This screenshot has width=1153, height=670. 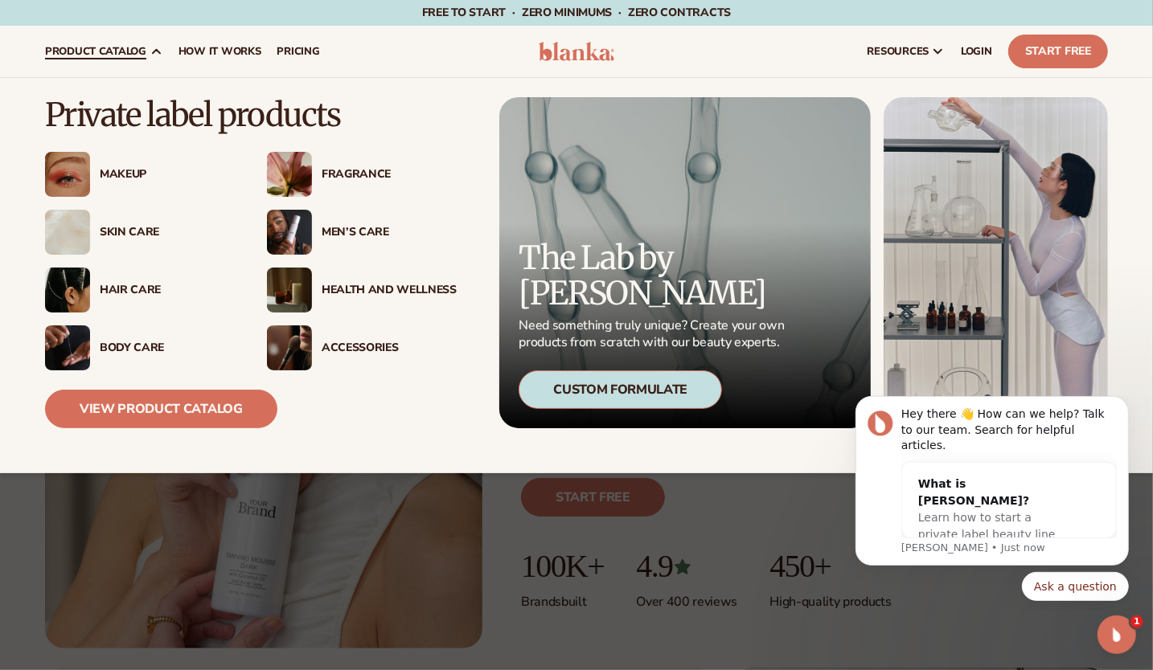 I want to click on div: Hey there 👋 How can we help? Talk to our team. Search for helpful articles., so click(x=178, y=34).